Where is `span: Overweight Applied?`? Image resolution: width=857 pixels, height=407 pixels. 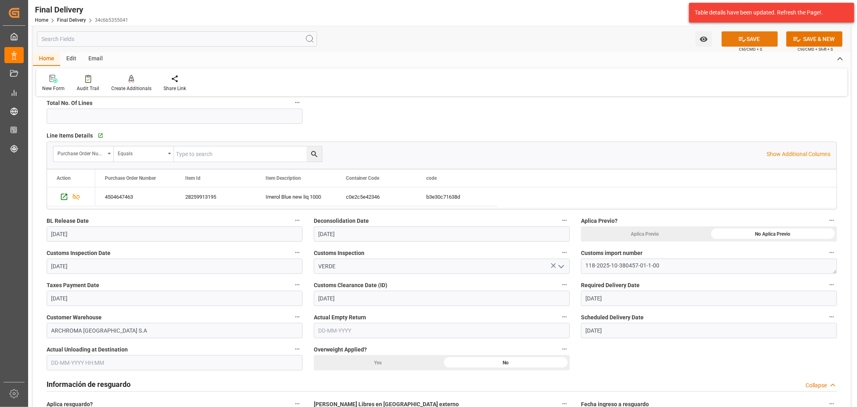
span: Overweight Applied? is located at coordinates (340, 349).